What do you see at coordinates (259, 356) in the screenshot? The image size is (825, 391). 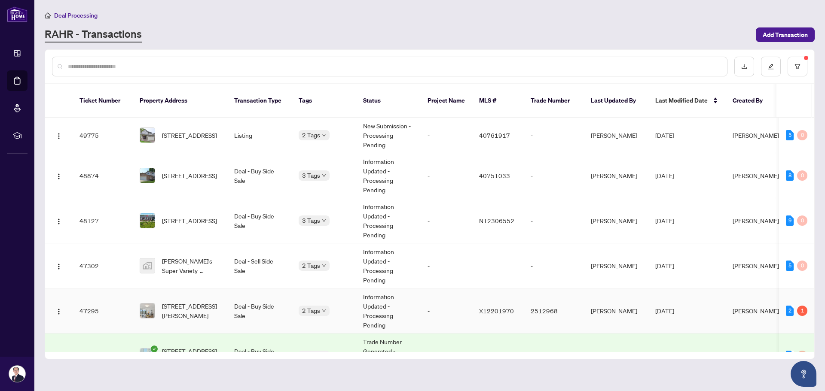 I see `td: Deal - Buy Side Lease` at bounding box center [259, 356].